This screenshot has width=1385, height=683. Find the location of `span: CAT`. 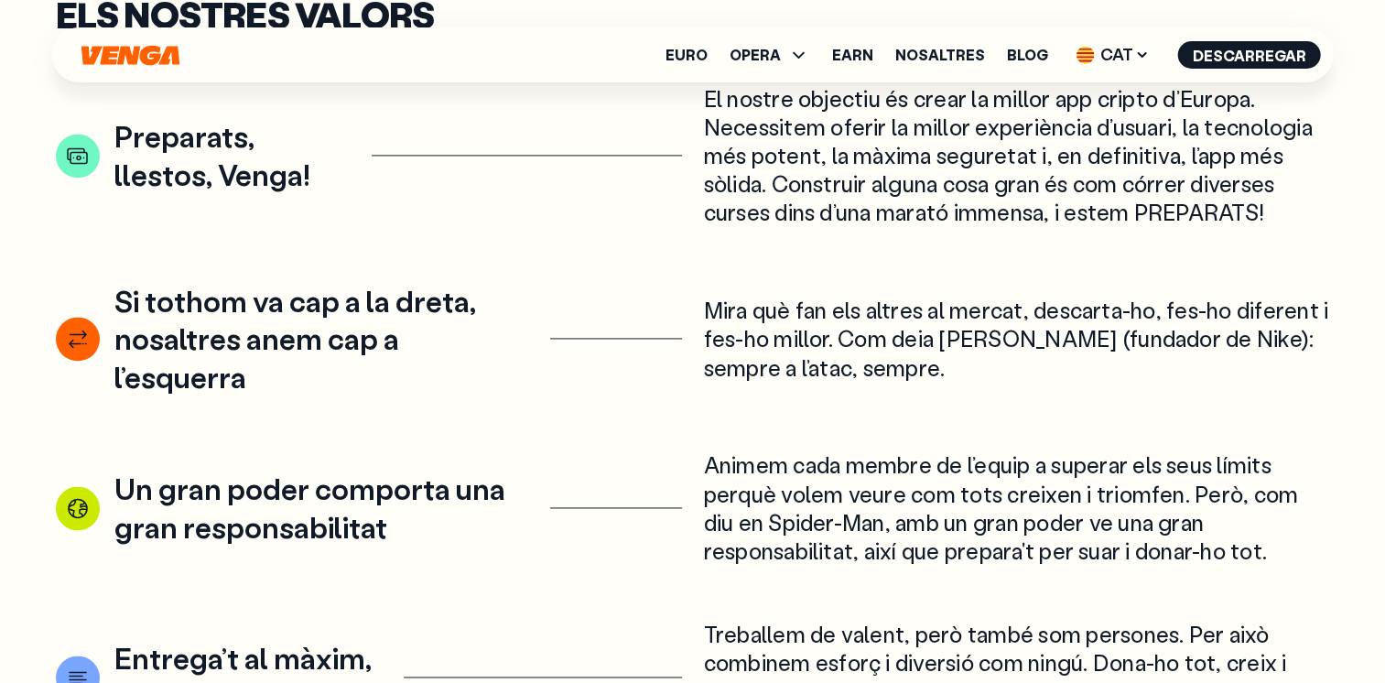

span: CAT is located at coordinates (1113, 55).